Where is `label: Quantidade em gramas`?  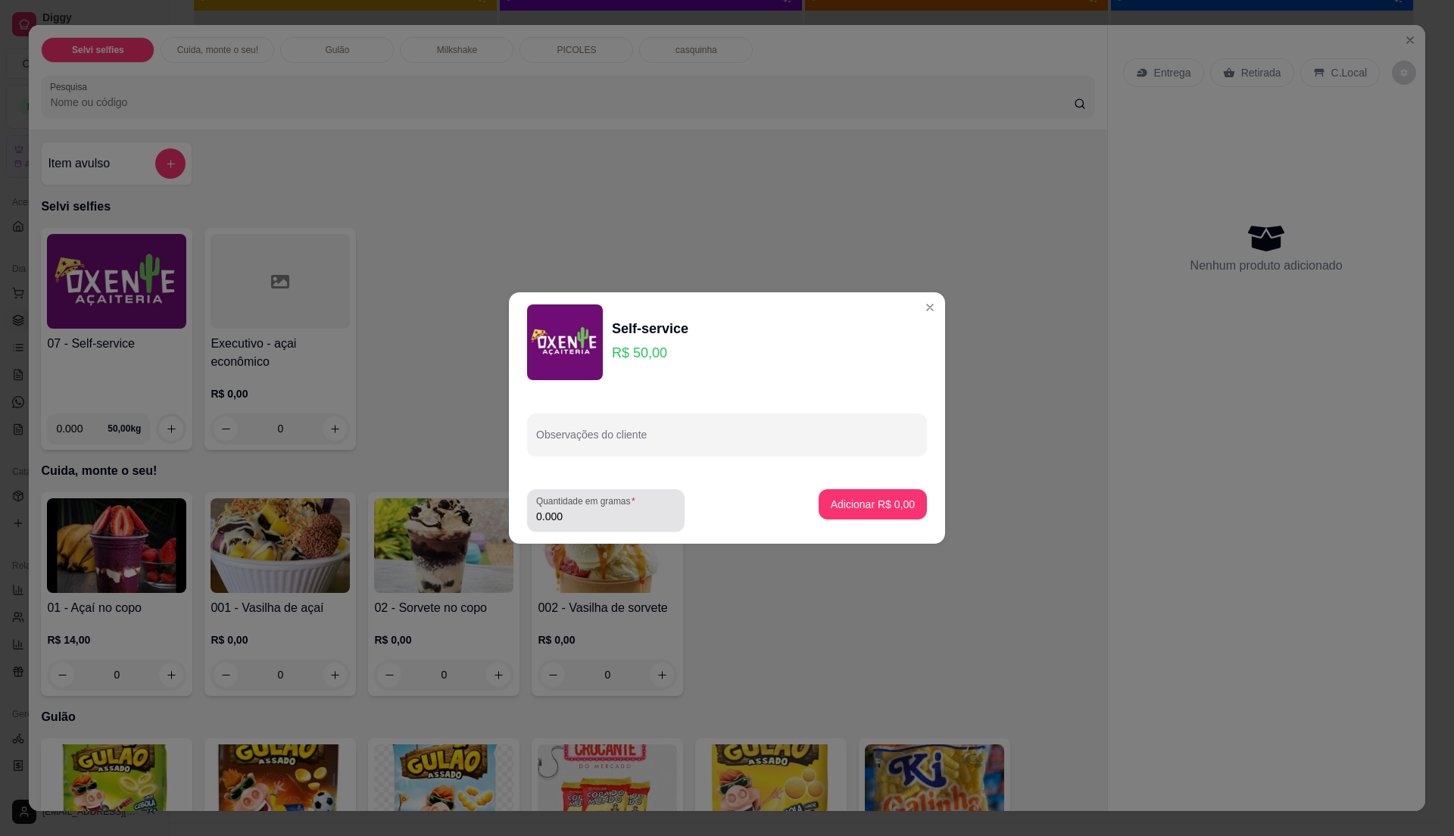
label: Quantidade em gramas is located at coordinates (588, 500).